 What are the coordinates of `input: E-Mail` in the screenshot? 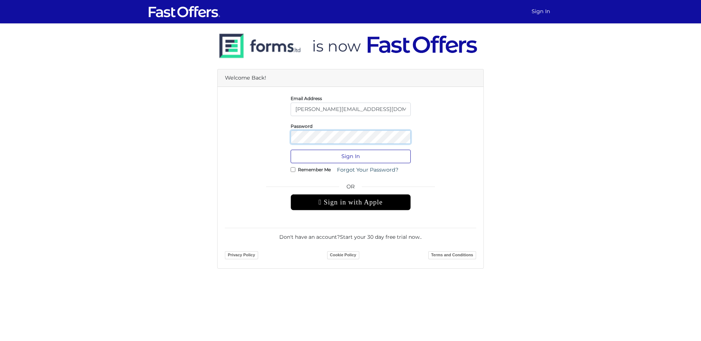 It's located at (351, 109).